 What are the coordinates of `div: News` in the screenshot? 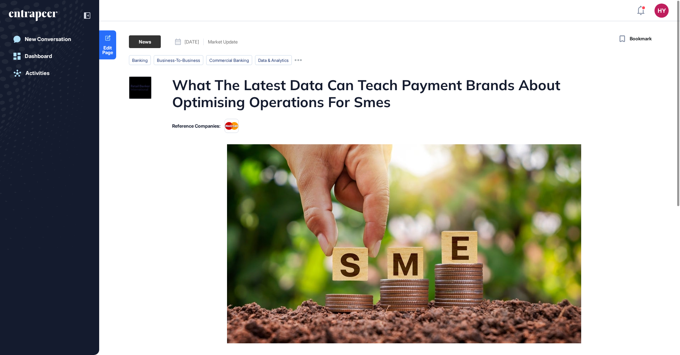 It's located at (145, 42).